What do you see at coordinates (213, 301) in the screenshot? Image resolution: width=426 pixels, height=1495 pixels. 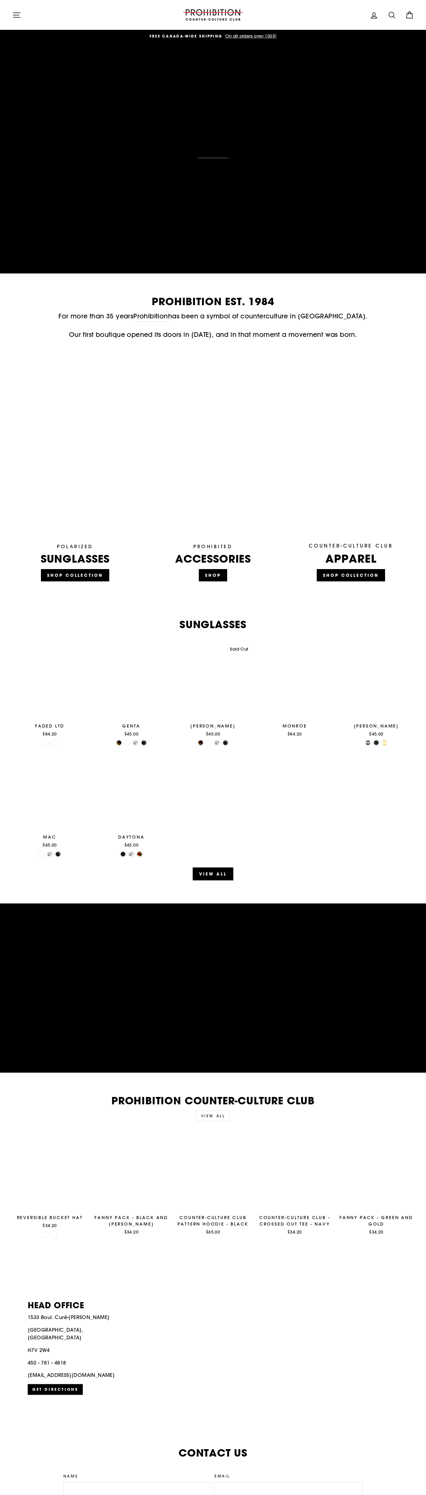 I see `h2: PROHIBITION EST. 1984` at bounding box center [213, 301].